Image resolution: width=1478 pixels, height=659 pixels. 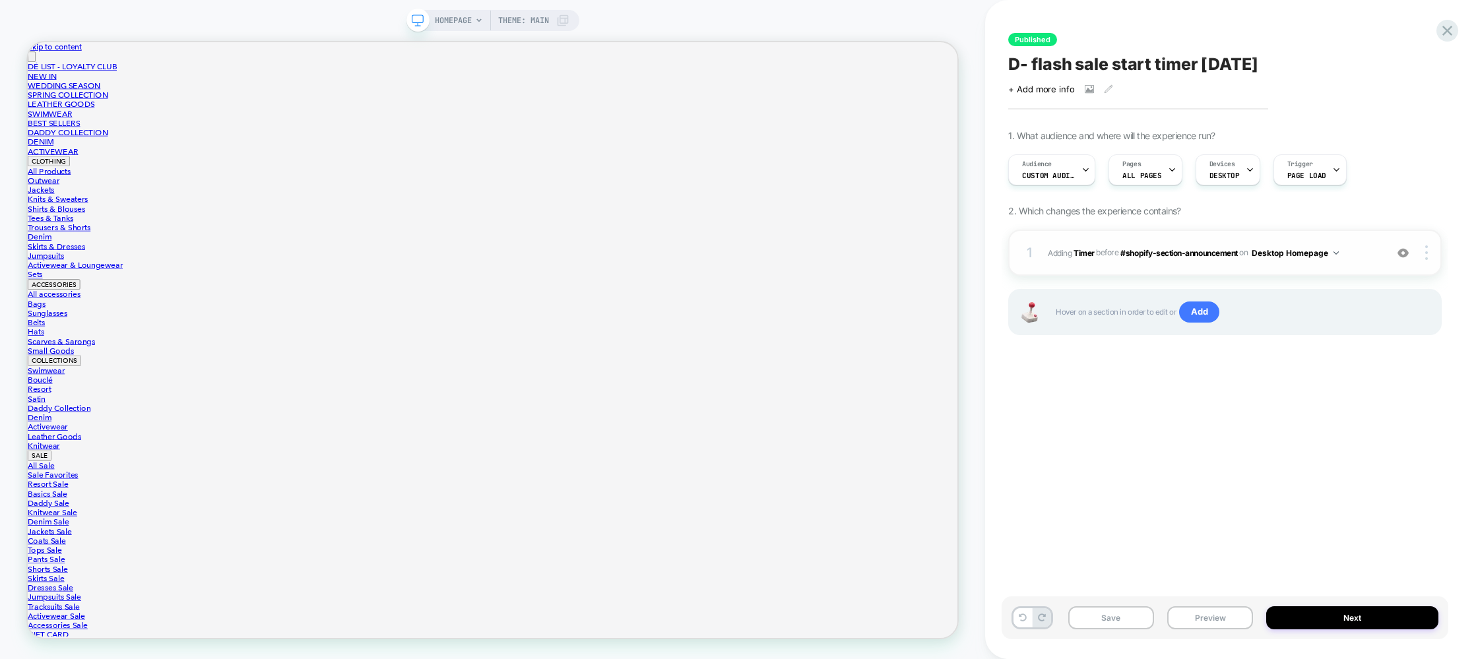 I want to click on span: Add, so click(x=1199, y=312).